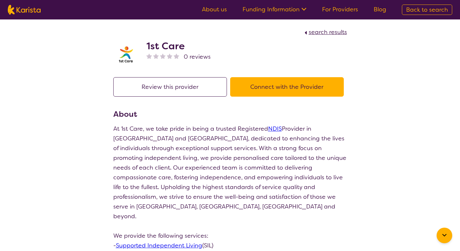  Describe the element at coordinates (287, 87) in the screenshot. I see `button: Connect with the Provider` at that location.